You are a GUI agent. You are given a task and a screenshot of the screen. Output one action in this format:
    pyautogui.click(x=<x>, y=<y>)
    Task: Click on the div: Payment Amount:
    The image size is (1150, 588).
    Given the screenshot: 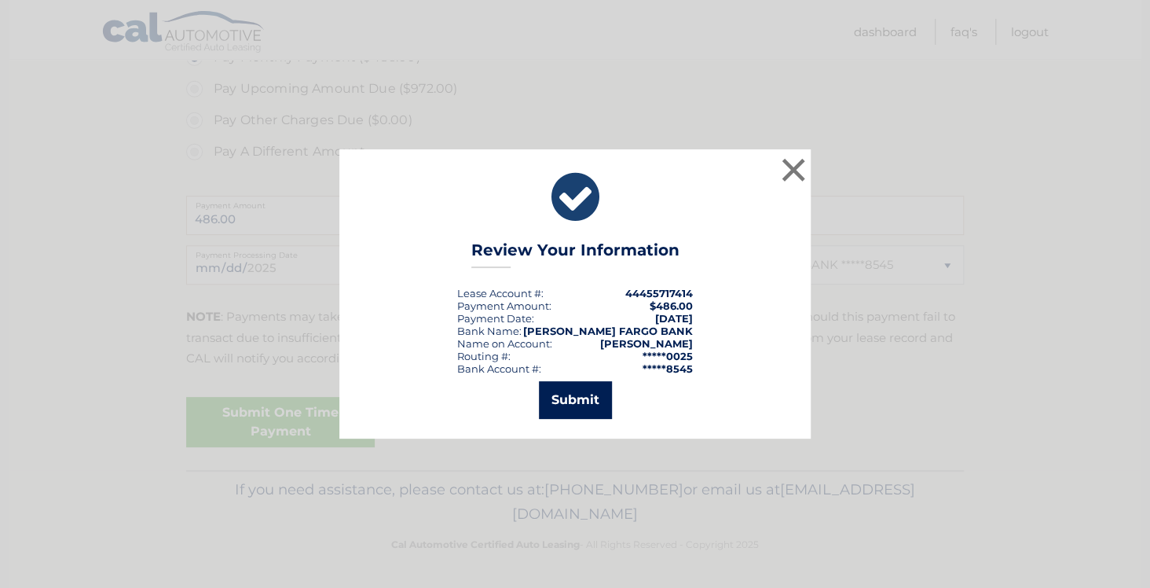 What is the action you would take?
    pyautogui.click(x=505, y=306)
    